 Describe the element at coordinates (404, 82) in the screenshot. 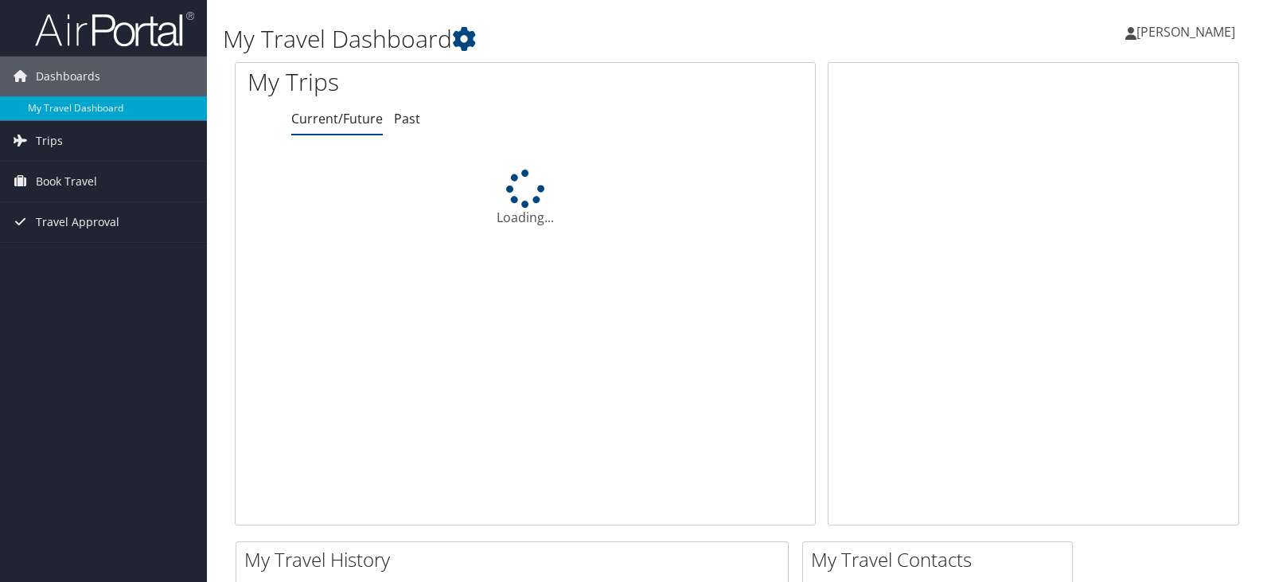

I see `h1: My Trips` at that location.